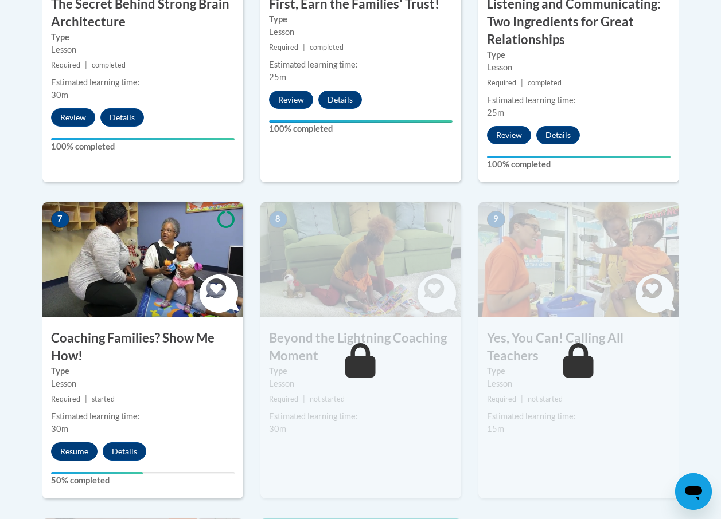 This screenshot has width=721, height=519. What do you see at coordinates (60, 220) in the screenshot?
I see `span: 7` at bounding box center [60, 220].